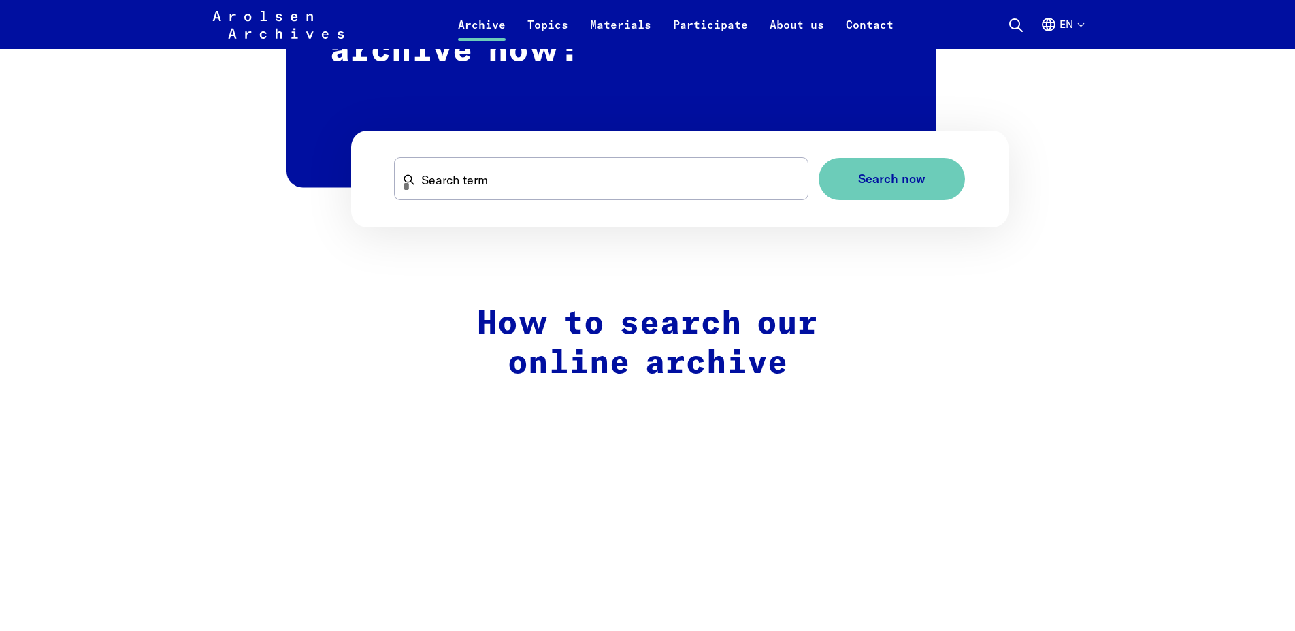 The width and height of the screenshot is (1295, 631). I want to click on a: Participate, so click(710, 33).